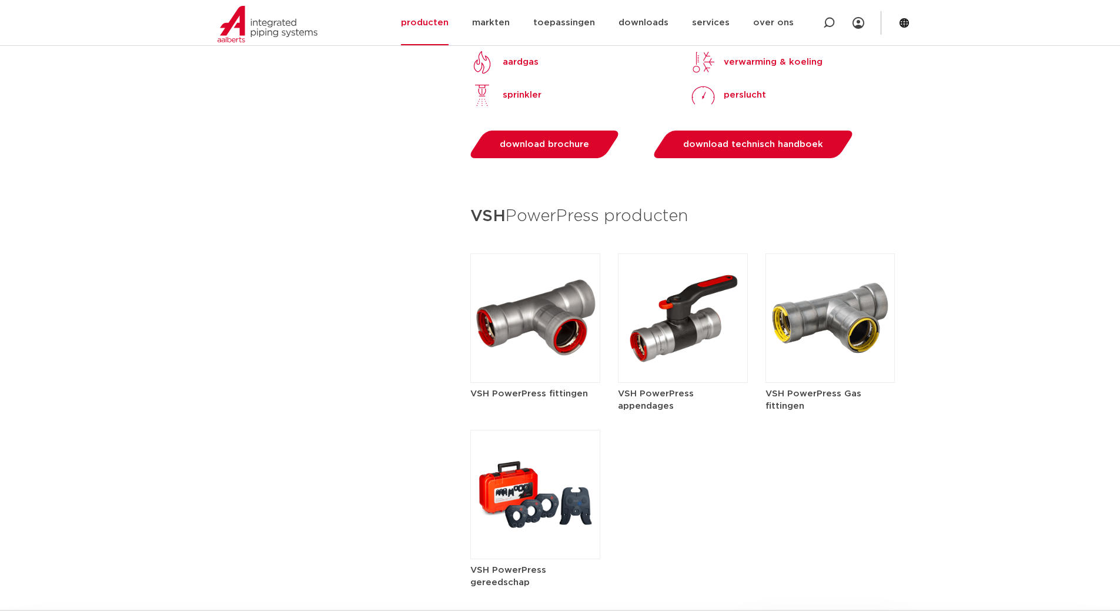 This screenshot has height=611, width=1120. Describe the element at coordinates (757, 62) in the screenshot. I see `a: verwarming & koeling` at that location.